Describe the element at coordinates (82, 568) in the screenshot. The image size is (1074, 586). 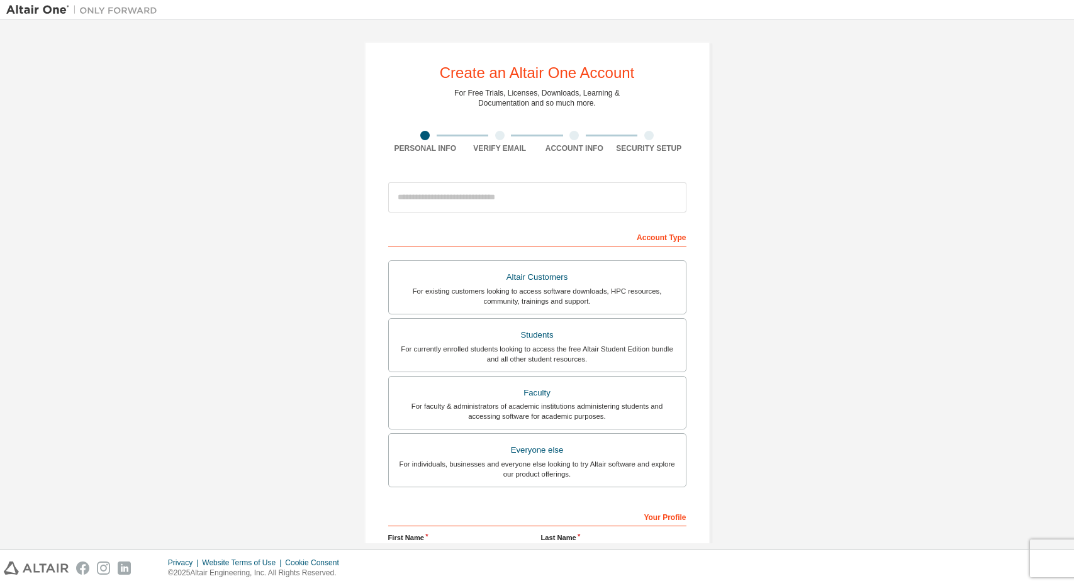
I see `img: facebook.svg` at that location.